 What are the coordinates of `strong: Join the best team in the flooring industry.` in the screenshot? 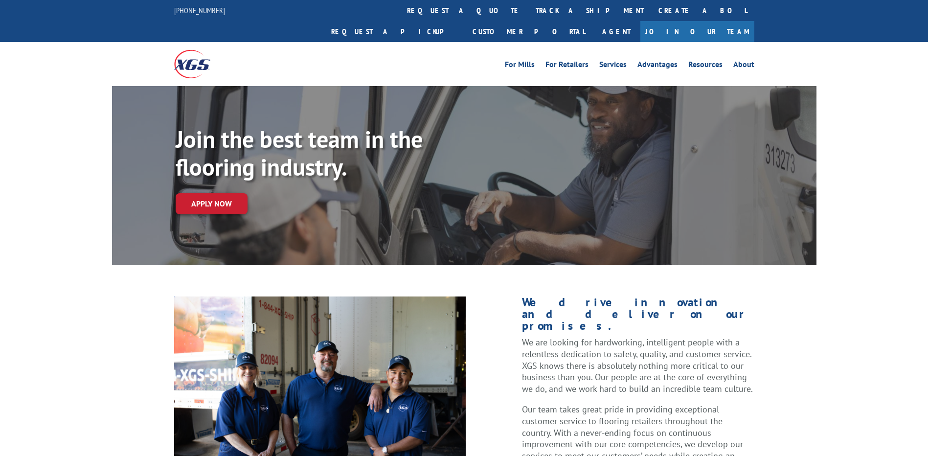 It's located at (299, 153).